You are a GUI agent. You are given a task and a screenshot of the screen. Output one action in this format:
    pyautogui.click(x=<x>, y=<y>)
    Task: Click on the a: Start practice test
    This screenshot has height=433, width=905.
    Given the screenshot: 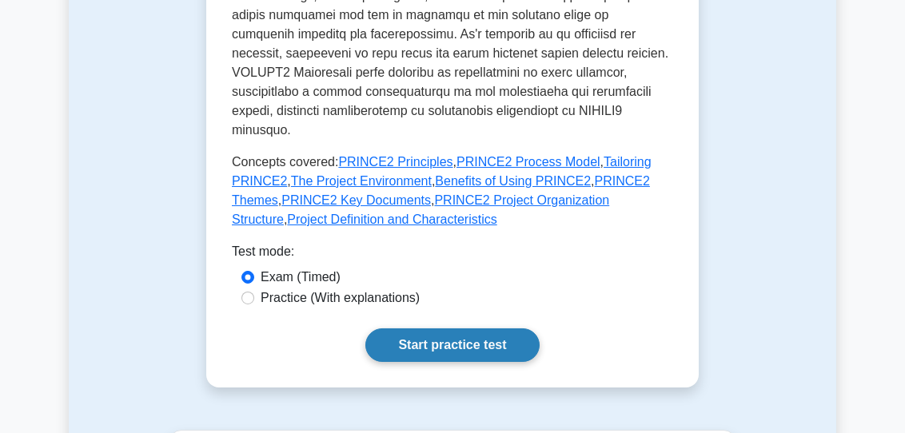 What is the action you would take?
    pyautogui.click(x=452, y=345)
    